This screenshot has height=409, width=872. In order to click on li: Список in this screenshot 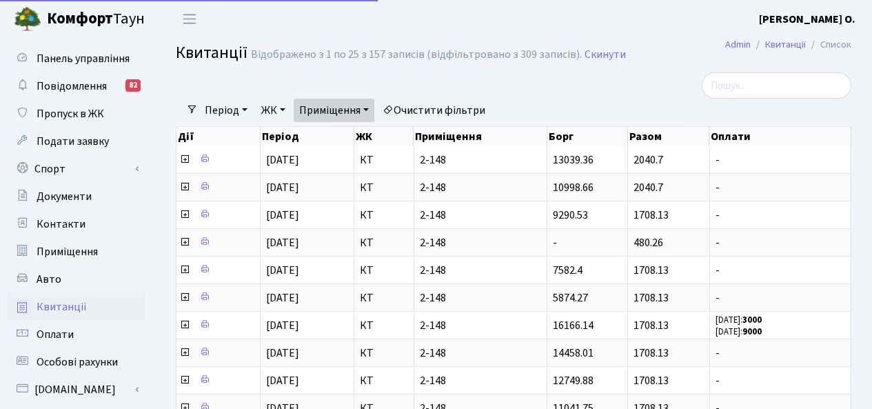, I will do `click(829, 45)`.